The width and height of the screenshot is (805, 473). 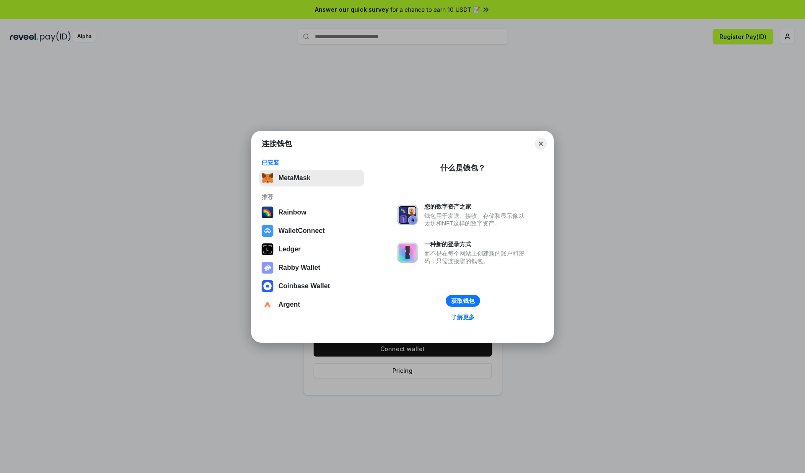 I want to click on button: Close, so click(x=541, y=144).